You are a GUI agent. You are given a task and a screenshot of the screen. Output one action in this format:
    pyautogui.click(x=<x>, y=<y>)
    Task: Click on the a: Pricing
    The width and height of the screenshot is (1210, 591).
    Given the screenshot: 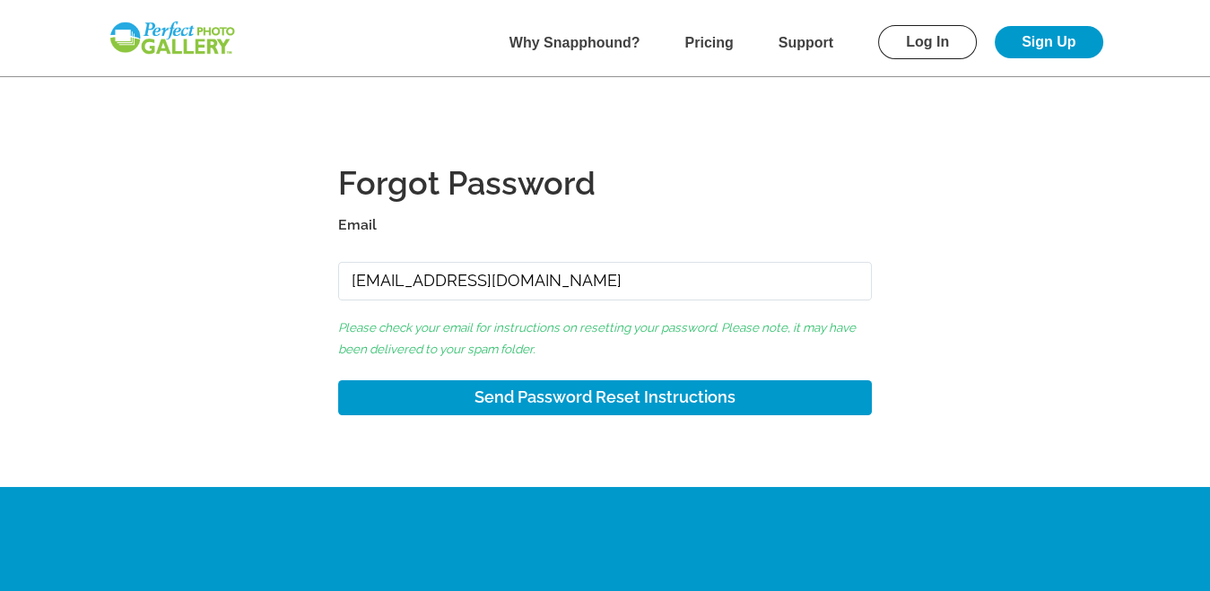 What is the action you would take?
    pyautogui.click(x=710, y=42)
    